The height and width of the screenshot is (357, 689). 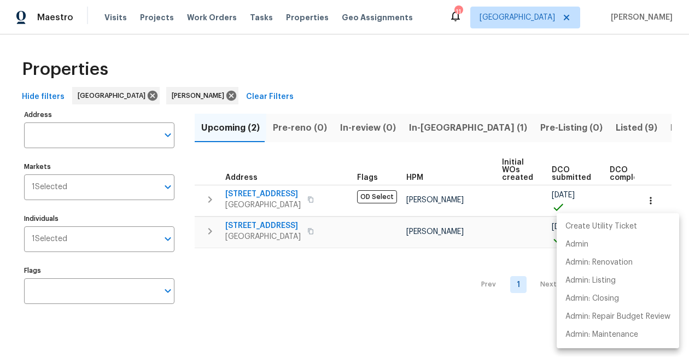 I want to click on p: Admin, so click(x=577, y=245).